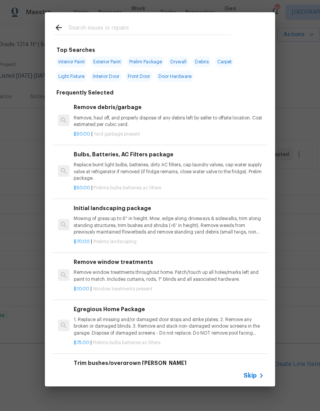  I want to click on span: Interior Paint, so click(71, 62).